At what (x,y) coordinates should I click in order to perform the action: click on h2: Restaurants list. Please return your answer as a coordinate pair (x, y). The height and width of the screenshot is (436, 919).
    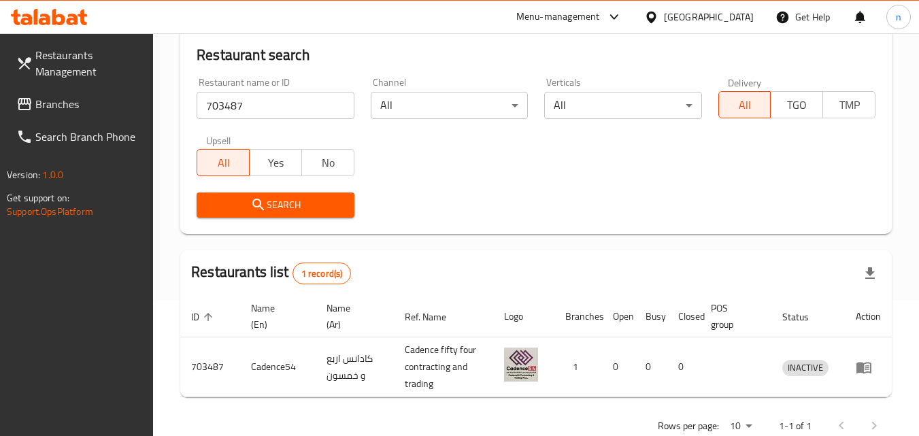
    Looking at the image, I should click on (271, 273).